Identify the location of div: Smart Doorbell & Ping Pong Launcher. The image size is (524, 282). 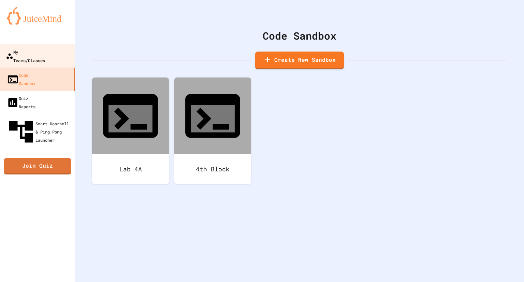
(40, 132).